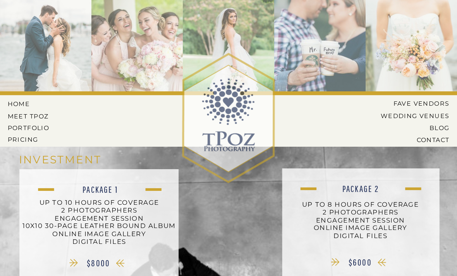  I want to click on a: PORTFOLIO, so click(29, 128).